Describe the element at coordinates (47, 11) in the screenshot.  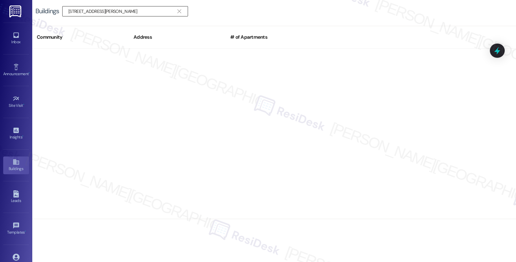
I see `div: Buildings` at that location.